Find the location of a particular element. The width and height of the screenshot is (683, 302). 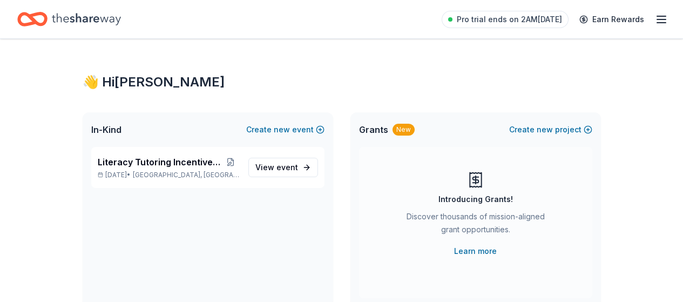

a: View event is located at coordinates (283, 167).